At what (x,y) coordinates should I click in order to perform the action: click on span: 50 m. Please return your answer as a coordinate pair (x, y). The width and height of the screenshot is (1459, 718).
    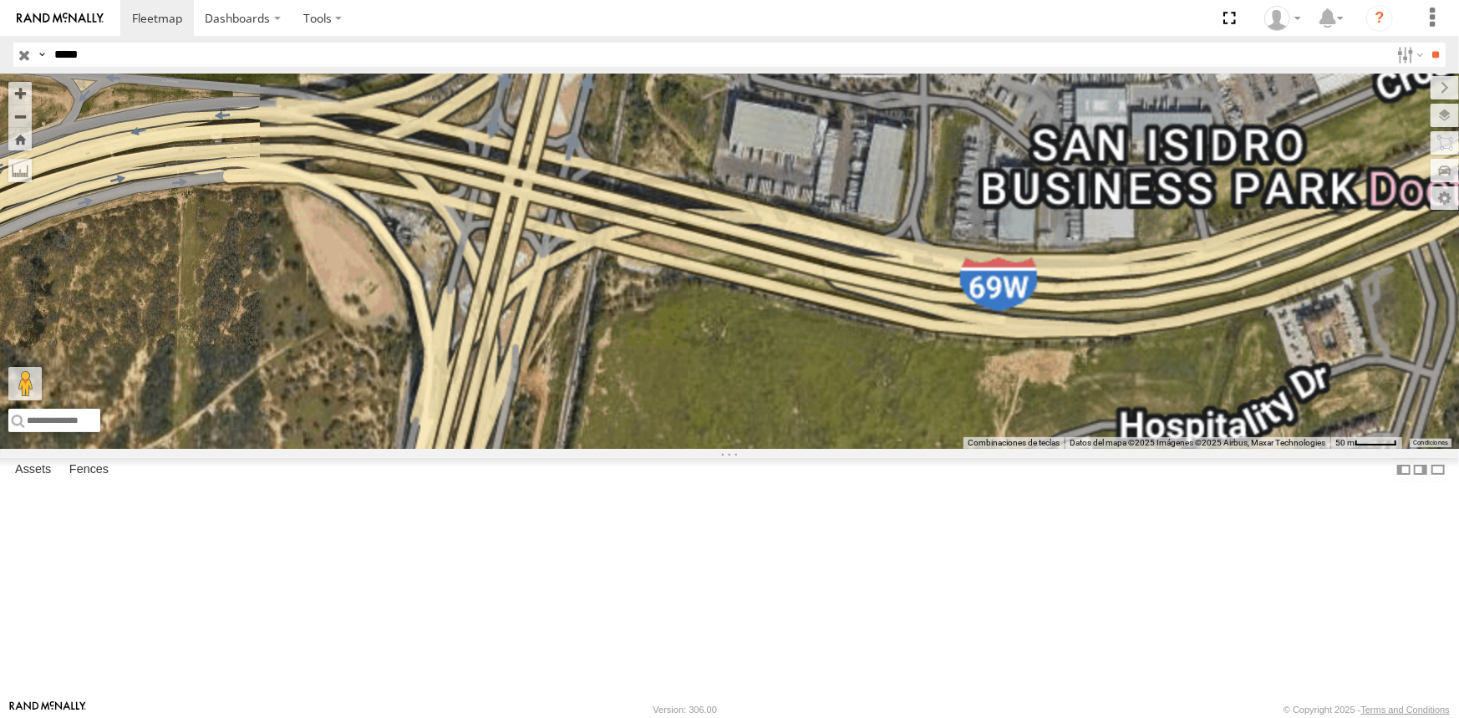
    Looking at the image, I should click on (1344, 442).